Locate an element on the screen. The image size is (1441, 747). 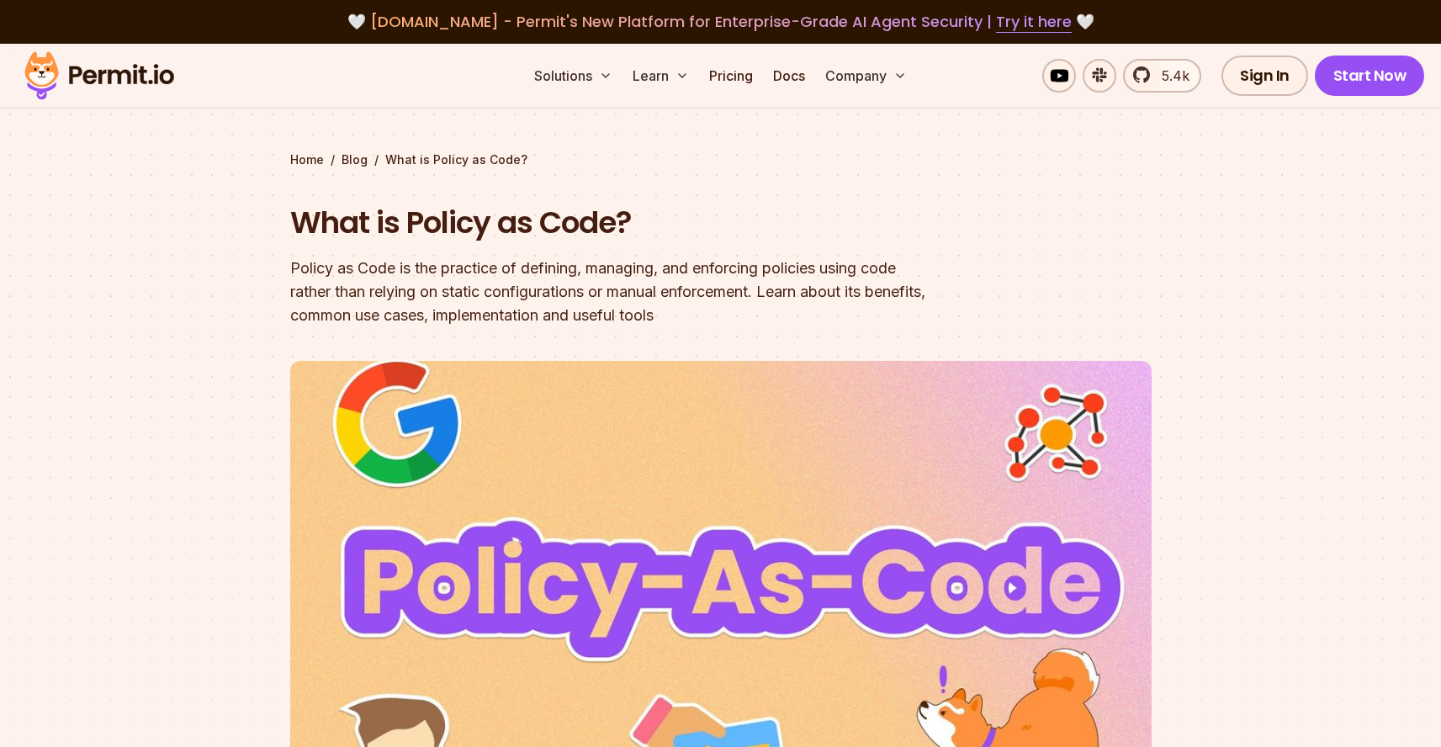
a: Blog is located at coordinates (354, 160).